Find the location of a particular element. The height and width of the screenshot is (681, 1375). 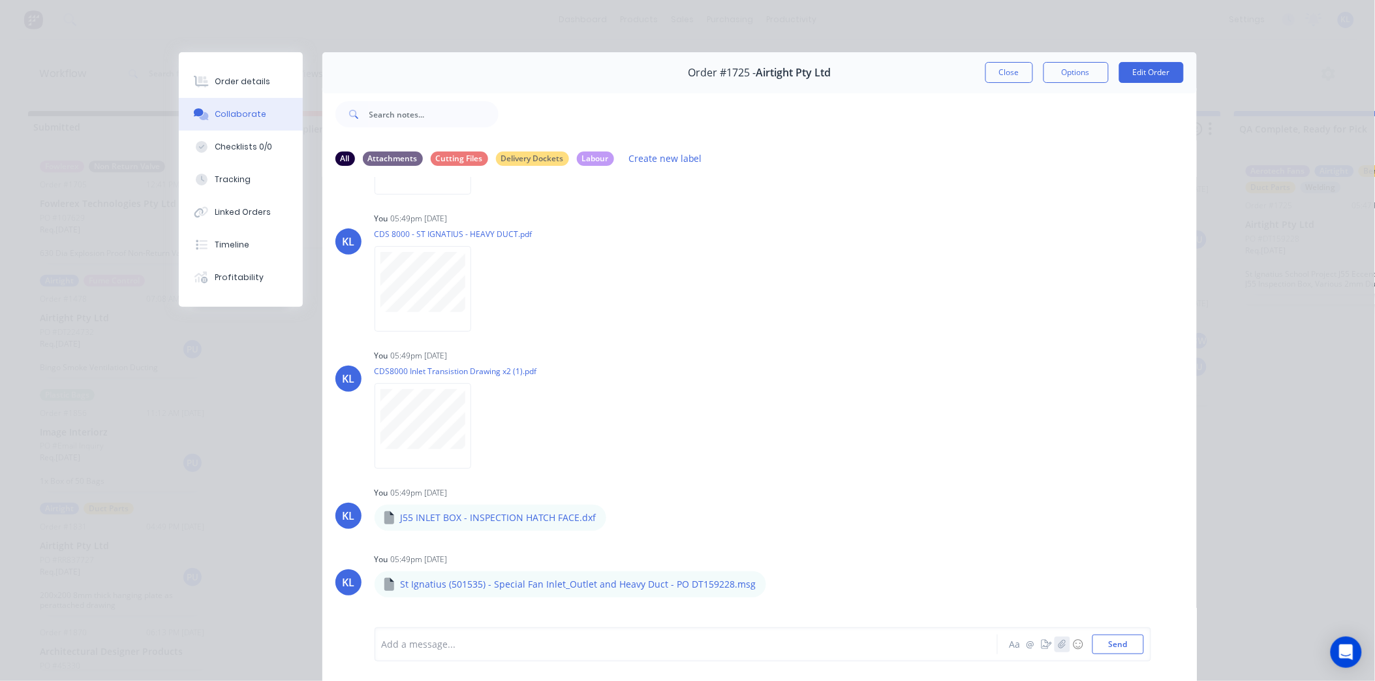

div: Cutting Files is located at coordinates (460, 159).